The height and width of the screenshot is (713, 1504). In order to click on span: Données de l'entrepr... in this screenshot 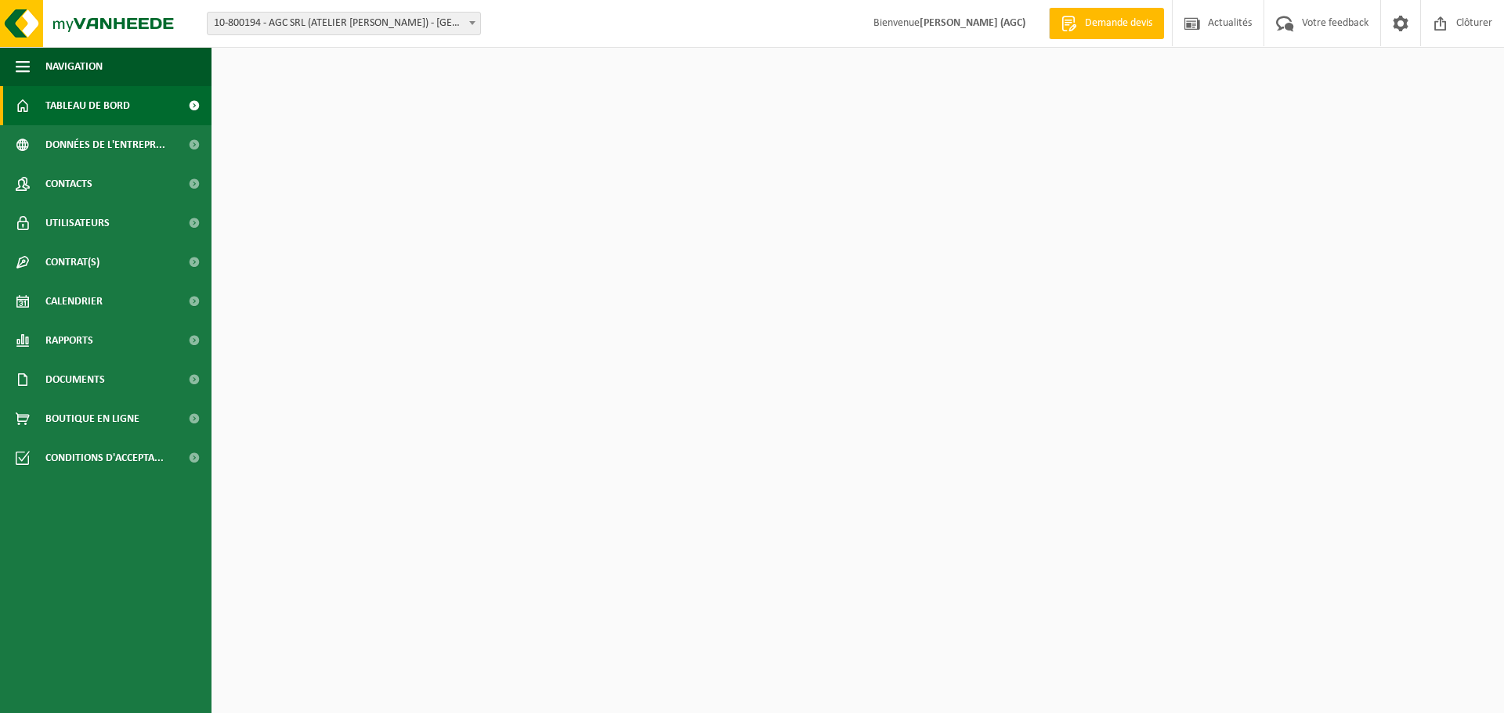, I will do `click(105, 145)`.